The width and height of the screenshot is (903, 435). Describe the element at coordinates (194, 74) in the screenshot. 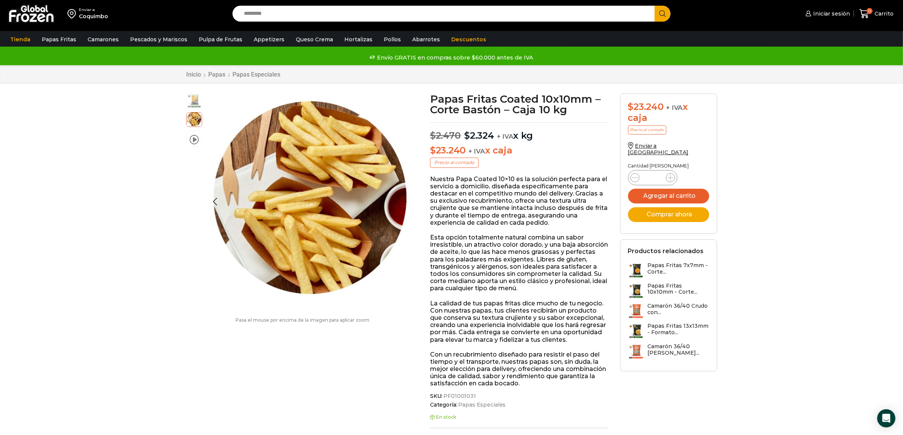

I see `a: Inicio` at that location.